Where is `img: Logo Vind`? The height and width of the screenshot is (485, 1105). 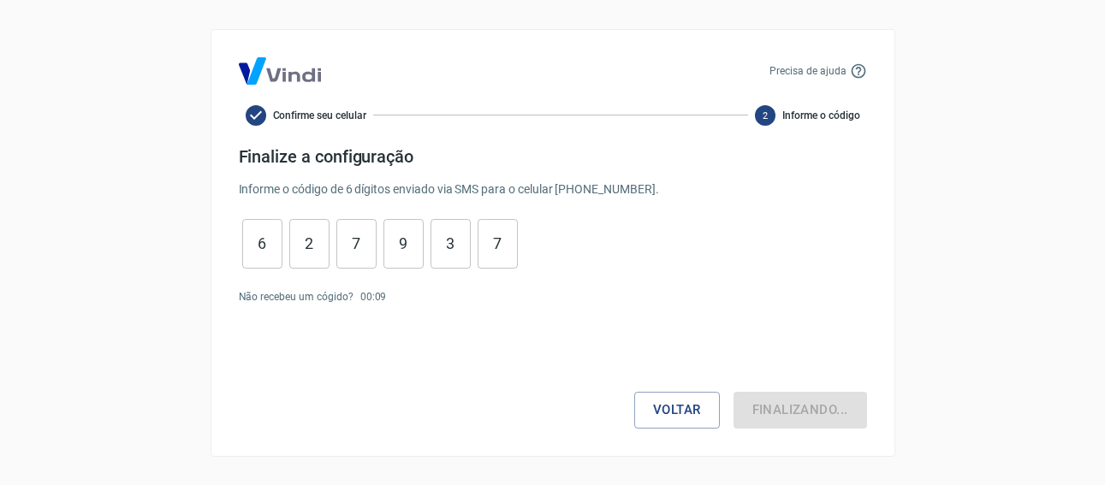 img: Logo Vind is located at coordinates (280, 71).